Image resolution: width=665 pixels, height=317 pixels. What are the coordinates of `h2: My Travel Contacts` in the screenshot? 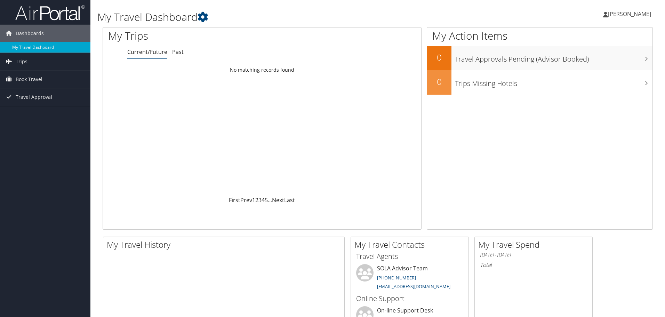 It's located at (411, 244).